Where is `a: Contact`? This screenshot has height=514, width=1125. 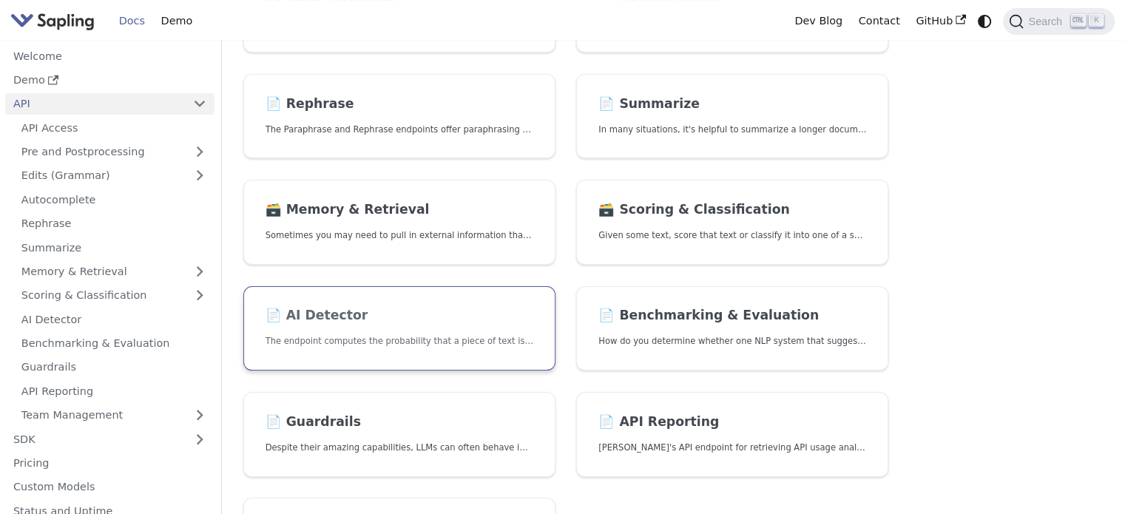
a: Contact is located at coordinates (880, 21).